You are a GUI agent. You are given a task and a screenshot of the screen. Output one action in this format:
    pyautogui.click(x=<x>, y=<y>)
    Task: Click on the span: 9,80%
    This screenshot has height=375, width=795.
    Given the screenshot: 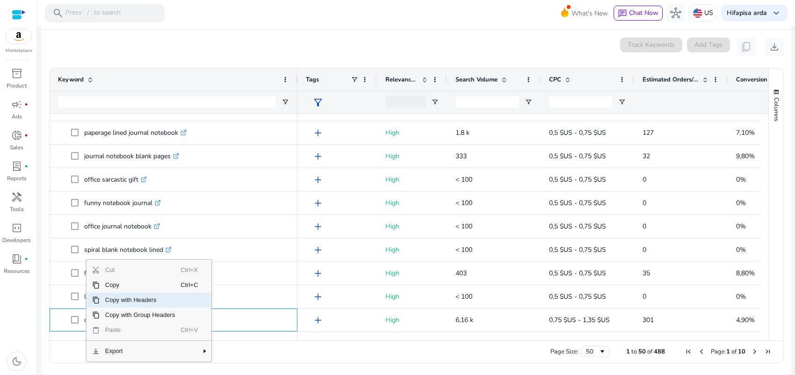 What is the action you would take?
    pyautogui.click(x=745, y=156)
    